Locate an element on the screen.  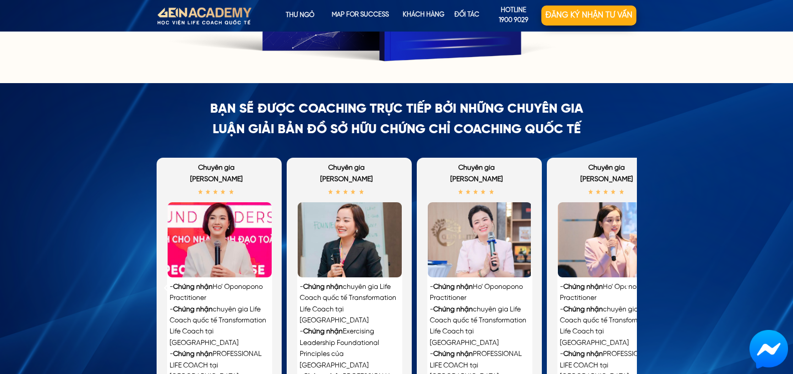
p: map for success is located at coordinates (360, 16).